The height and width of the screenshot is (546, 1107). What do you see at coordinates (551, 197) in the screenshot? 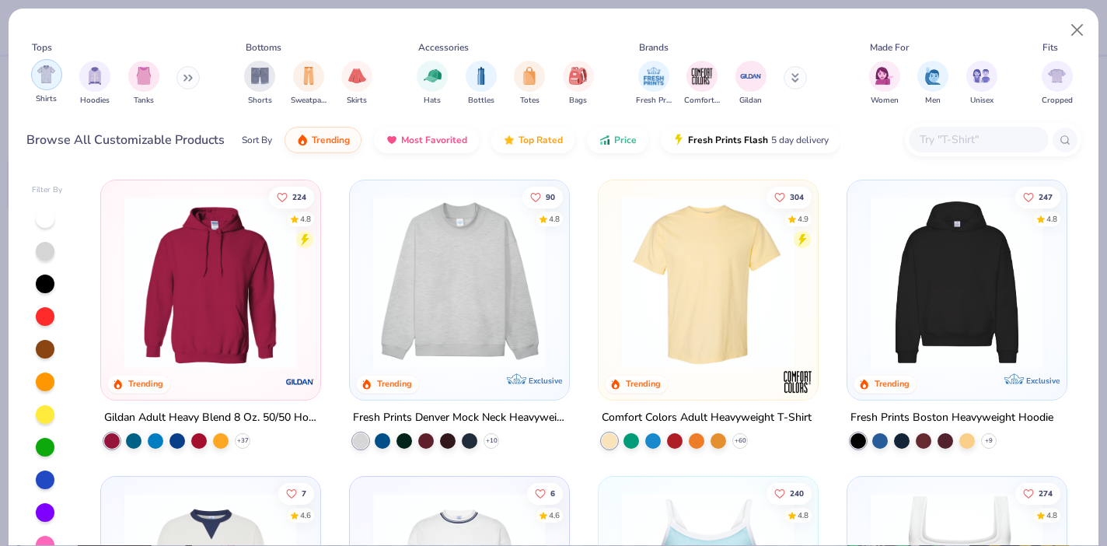
I see `span: 90` at bounding box center [551, 197].